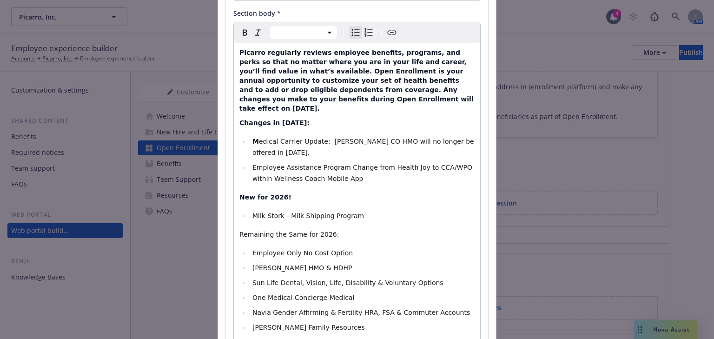  I want to click on div: toggle group, so click(362, 33).